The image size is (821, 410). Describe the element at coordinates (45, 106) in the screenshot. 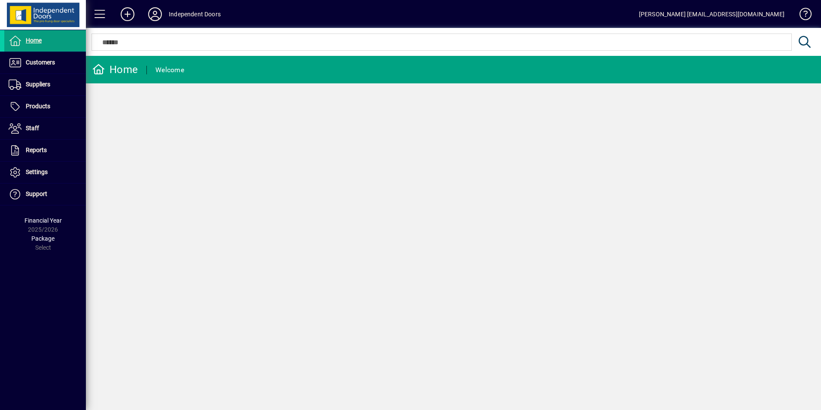

I see `a: Products` at that location.